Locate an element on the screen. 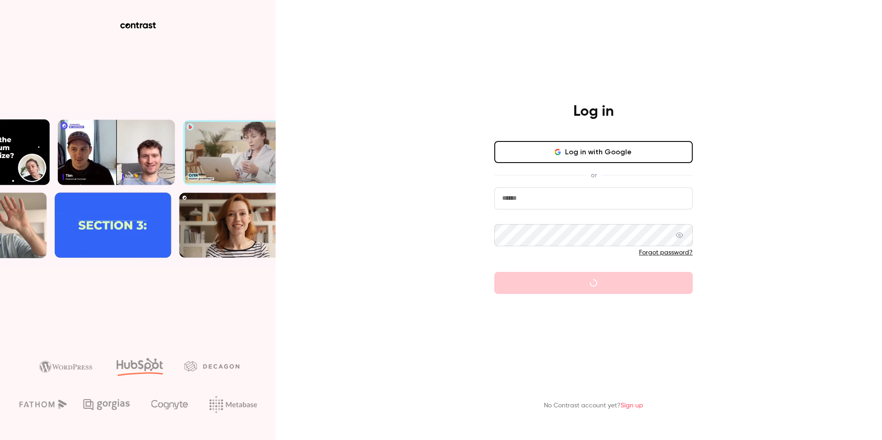 This screenshot has width=882, height=440. h4: Log in is located at coordinates (594, 112).